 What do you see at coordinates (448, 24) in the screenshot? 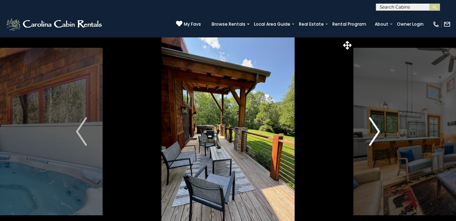
I see `img: mail-regular-white.png` at bounding box center [448, 24].